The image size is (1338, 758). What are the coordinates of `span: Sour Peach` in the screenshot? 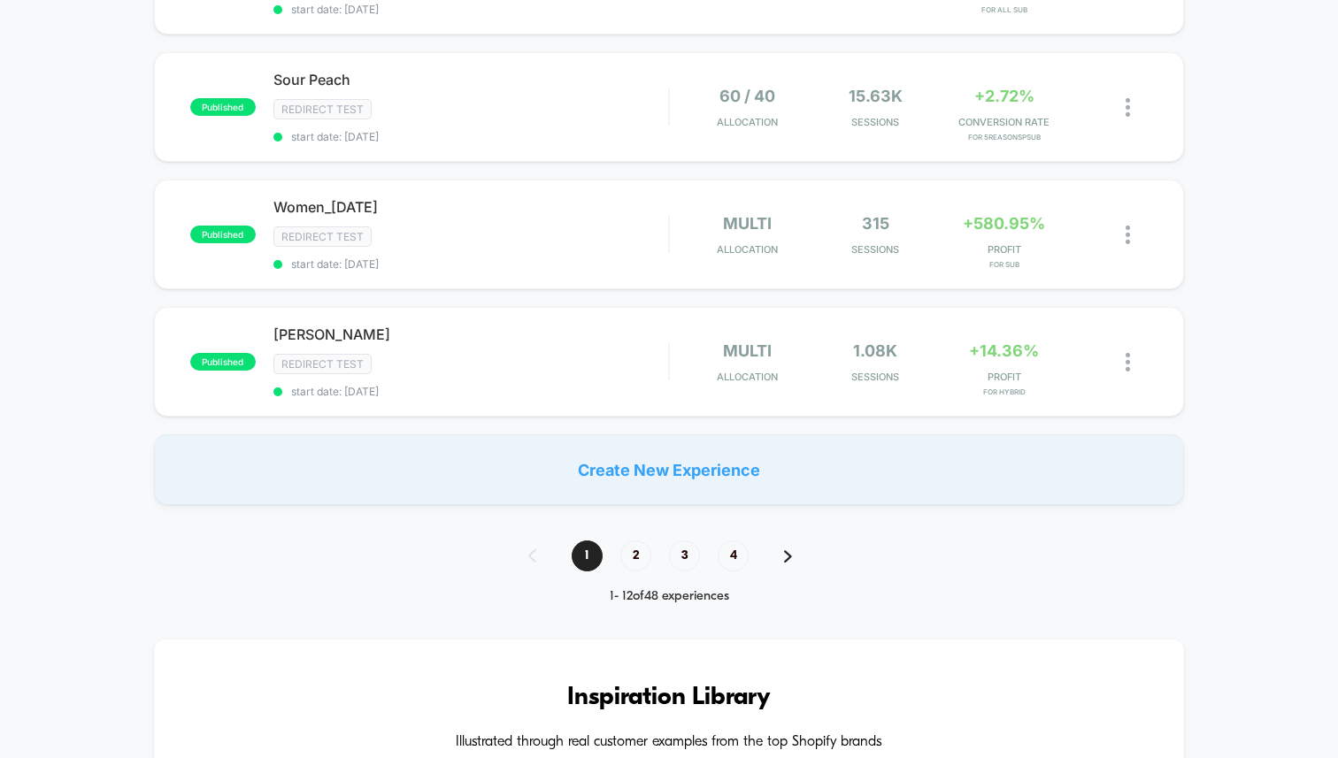 It's located at (471, 80).